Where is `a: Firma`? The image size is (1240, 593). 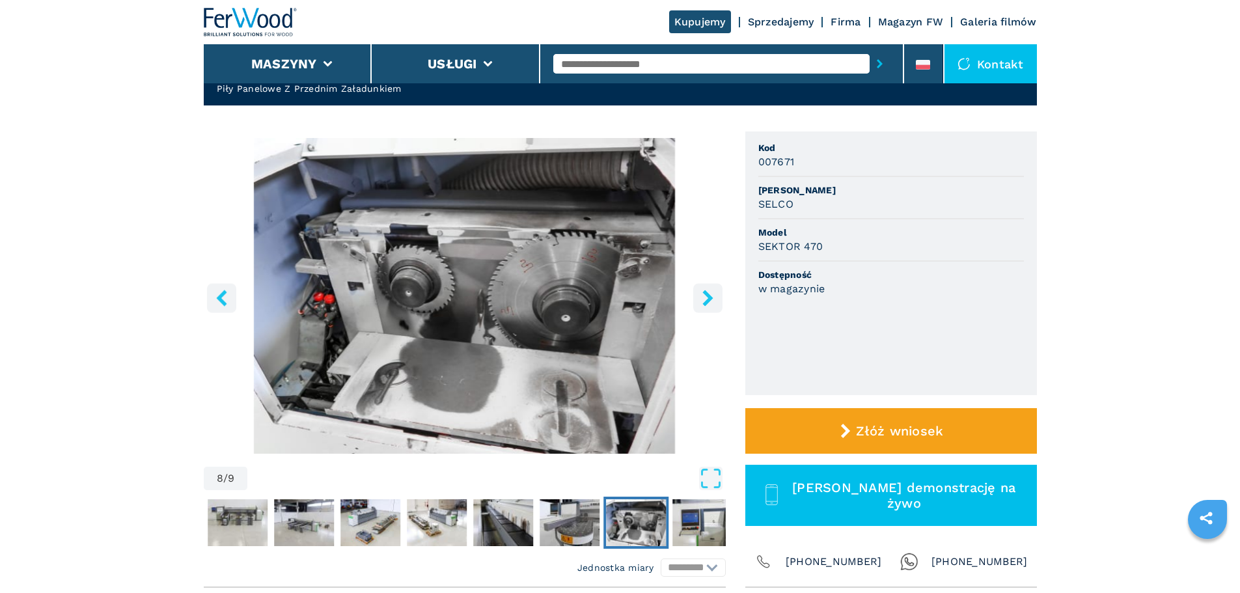 a: Firma is located at coordinates (845, 21).